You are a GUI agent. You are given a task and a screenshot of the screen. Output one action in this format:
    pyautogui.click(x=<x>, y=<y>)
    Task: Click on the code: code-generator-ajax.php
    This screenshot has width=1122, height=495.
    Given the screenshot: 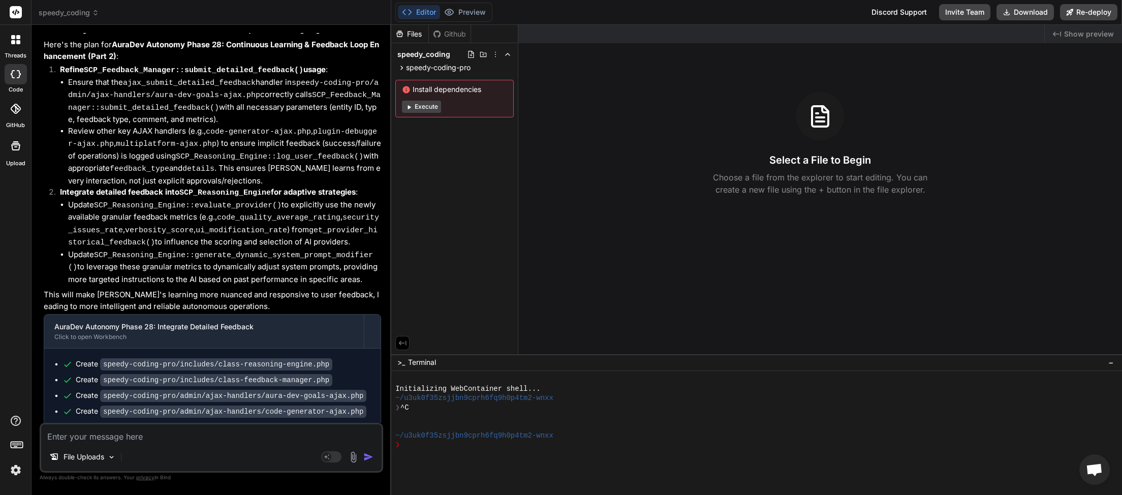 What is the action you would take?
    pyautogui.click(x=258, y=132)
    